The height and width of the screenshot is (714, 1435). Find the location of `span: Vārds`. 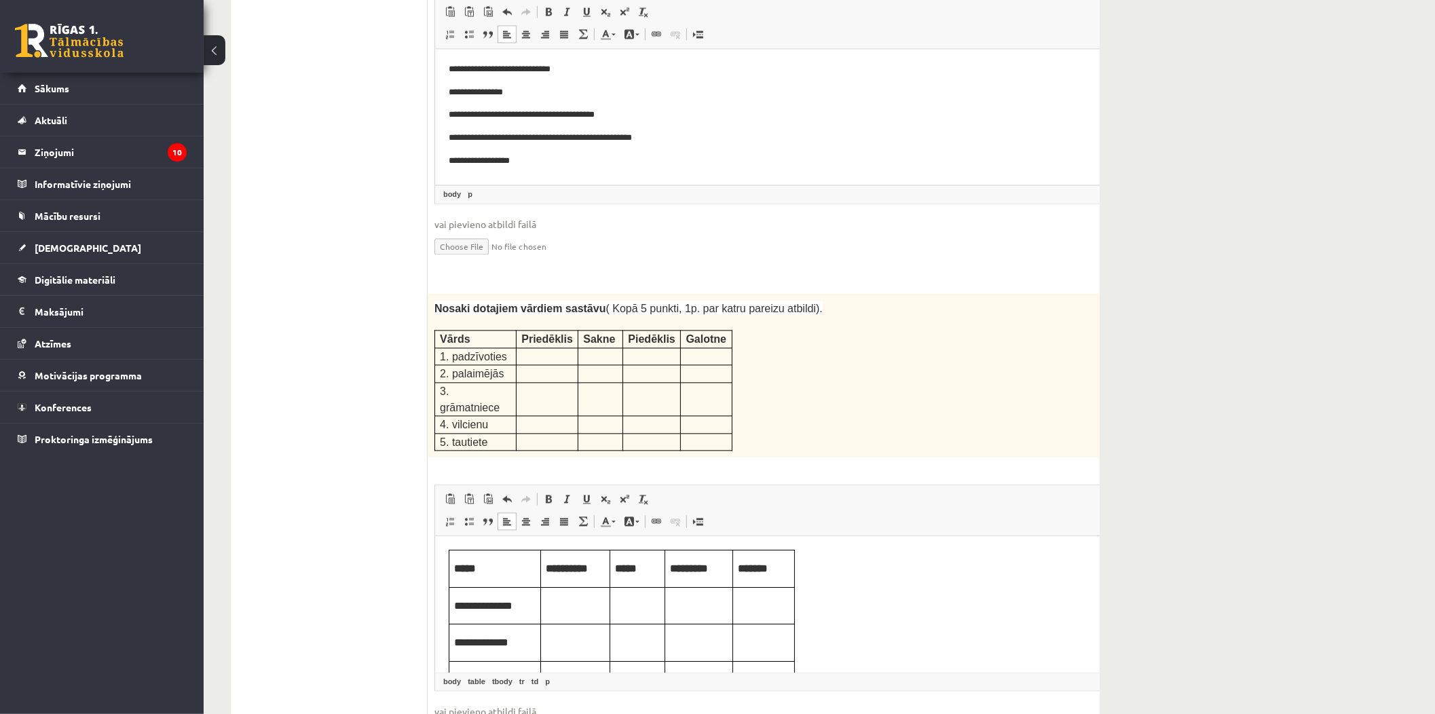

span: Vārds is located at coordinates (455, 339).